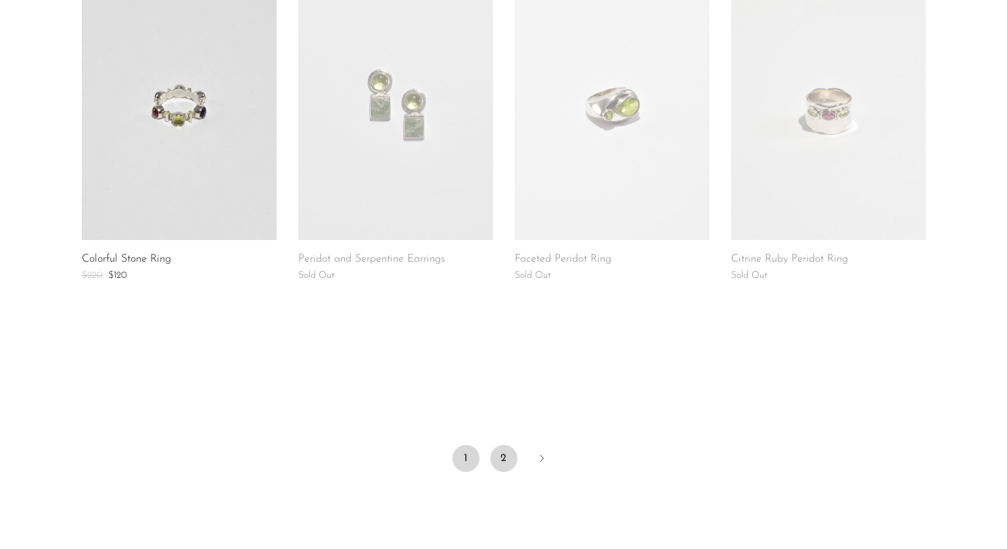  I want to click on a: 2, so click(504, 459).